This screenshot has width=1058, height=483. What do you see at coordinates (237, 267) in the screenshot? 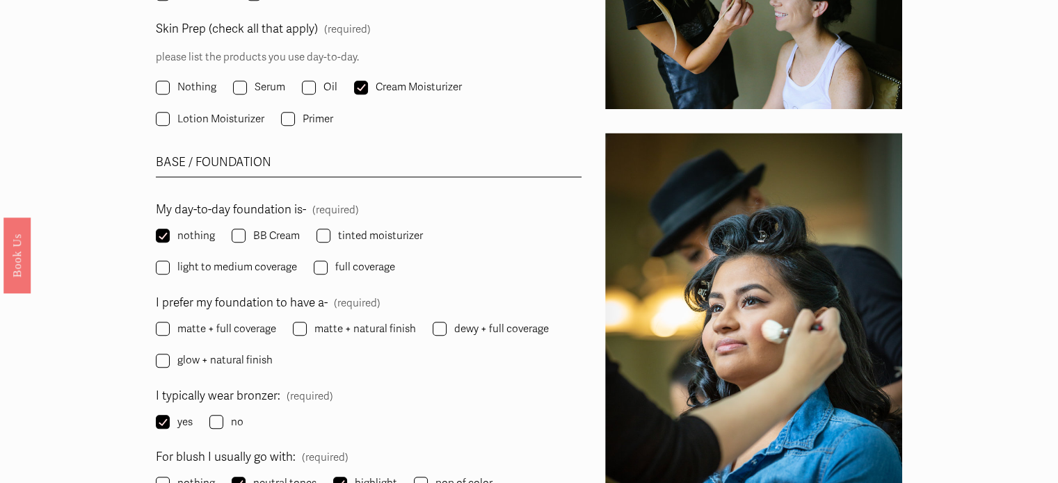
I see `span: light to medium coverage` at bounding box center [237, 267].